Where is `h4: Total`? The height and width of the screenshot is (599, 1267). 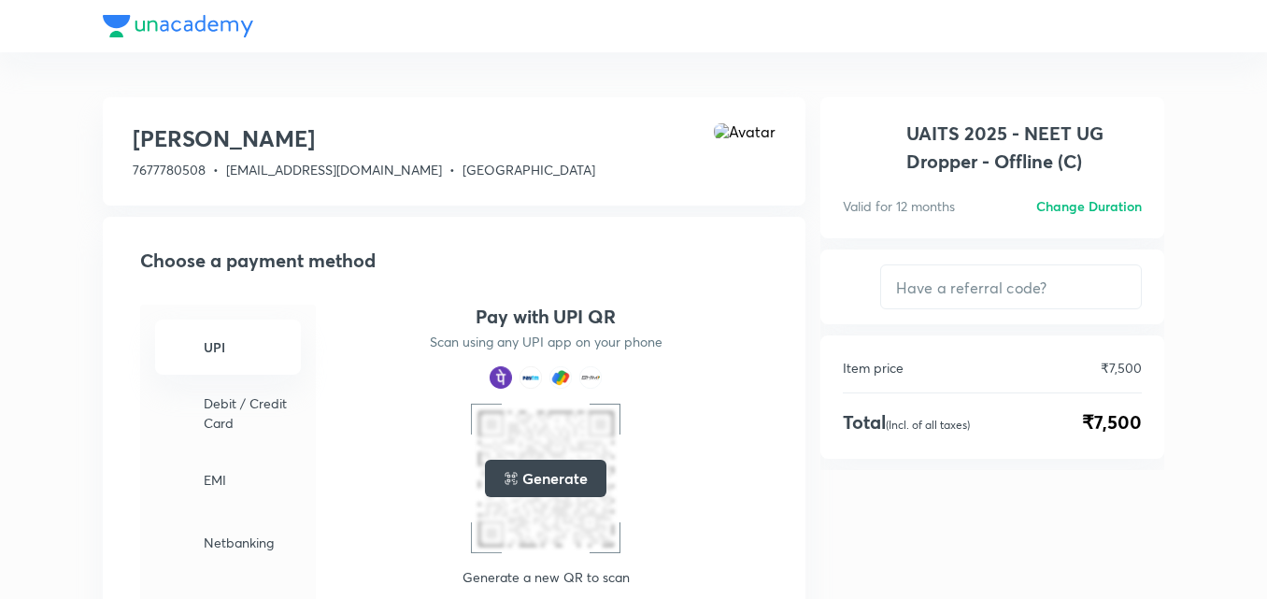
h4: Total is located at coordinates (907, 422).